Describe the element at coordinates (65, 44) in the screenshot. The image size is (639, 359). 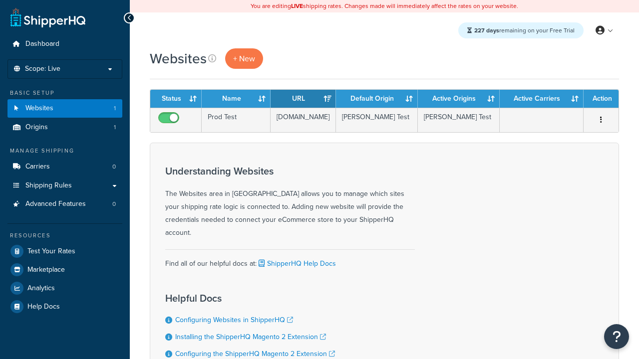
I see `a: Dashboard` at that location.